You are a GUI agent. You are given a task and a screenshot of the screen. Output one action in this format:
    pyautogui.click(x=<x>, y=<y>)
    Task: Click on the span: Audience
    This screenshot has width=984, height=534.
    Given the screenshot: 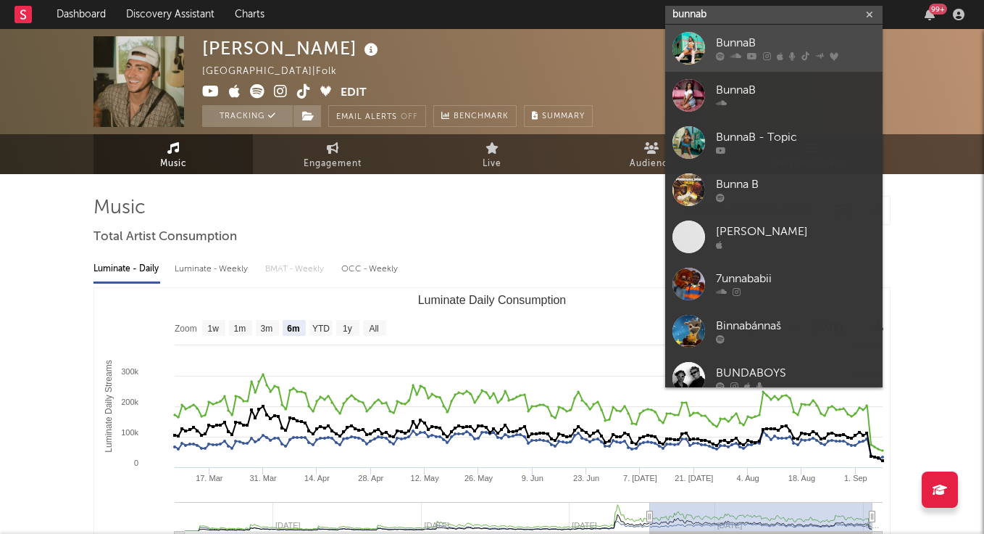 What is the action you would take?
    pyautogui.click(x=652, y=164)
    